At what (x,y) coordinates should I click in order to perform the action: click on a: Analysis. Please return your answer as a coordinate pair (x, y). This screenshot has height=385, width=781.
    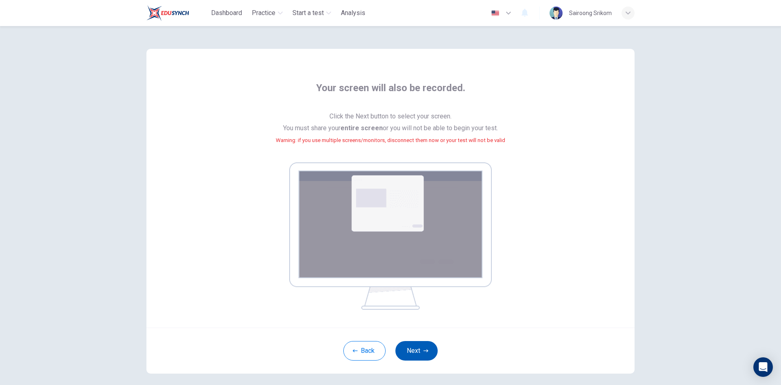
    Looking at the image, I should click on (353, 13).